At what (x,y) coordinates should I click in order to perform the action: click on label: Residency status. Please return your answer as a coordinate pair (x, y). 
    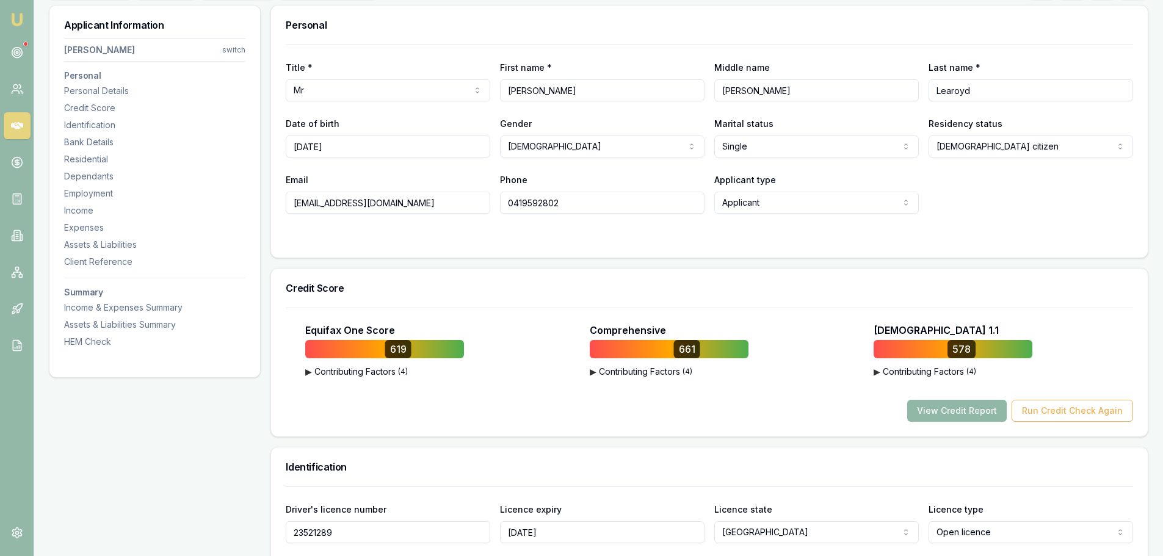
    Looking at the image, I should click on (965, 123).